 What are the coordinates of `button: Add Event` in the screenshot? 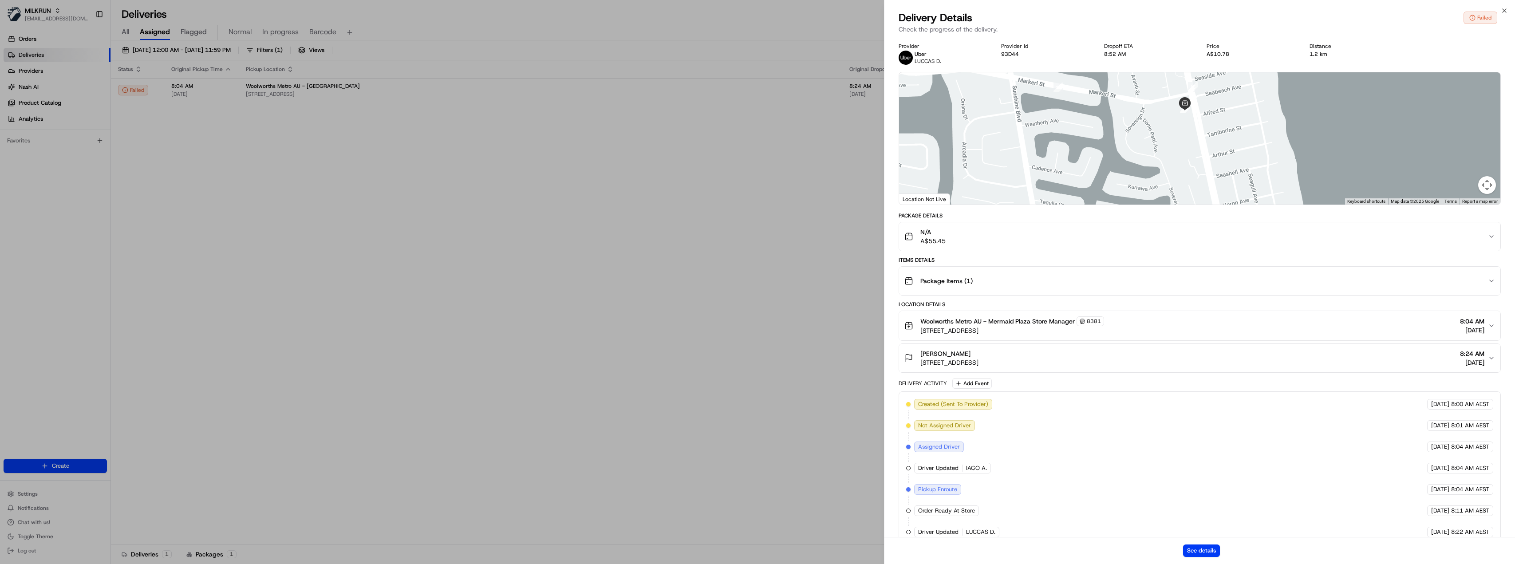 It's located at (972, 383).